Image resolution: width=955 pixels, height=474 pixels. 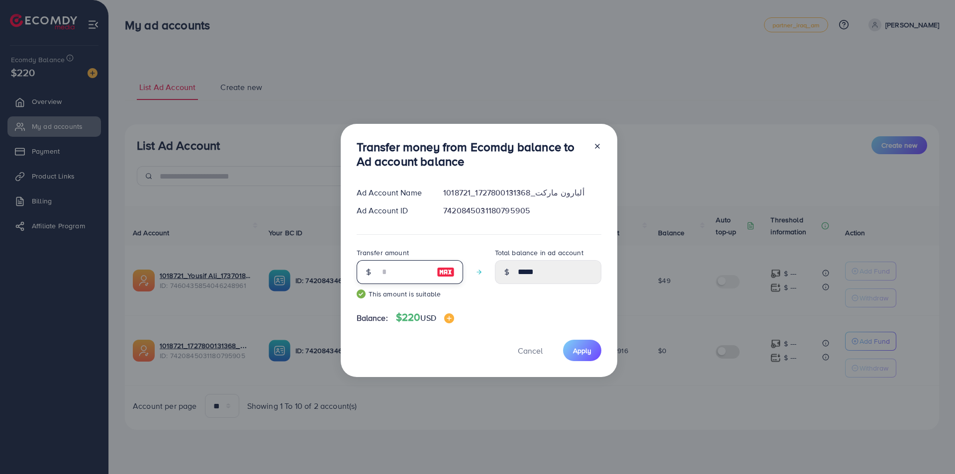 I want to click on h4: $220, so click(x=425, y=317).